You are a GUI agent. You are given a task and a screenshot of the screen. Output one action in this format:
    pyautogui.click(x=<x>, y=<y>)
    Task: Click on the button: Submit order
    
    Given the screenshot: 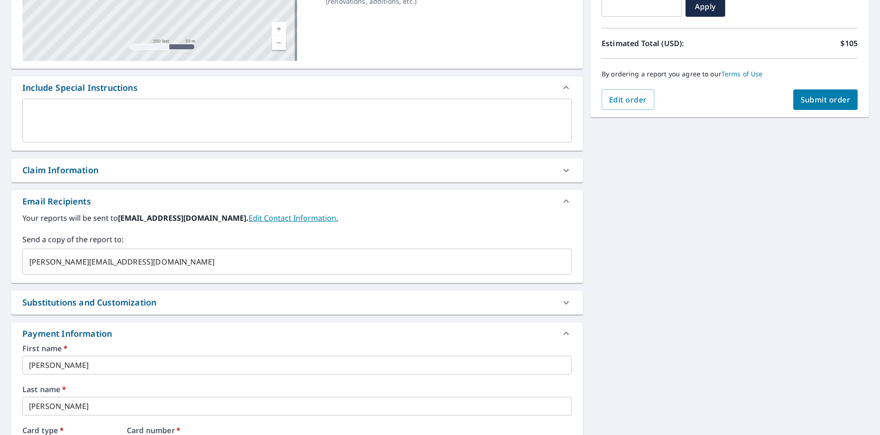 What is the action you would take?
    pyautogui.click(x=825, y=100)
    